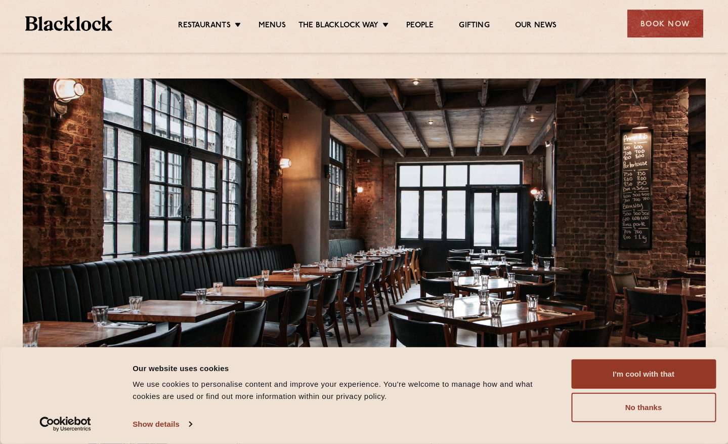 This screenshot has width=728, height=444. What do you see at coordinates (69, 23) in the screenshot?
I see `img: BL_Textured_Logo-footer-cropped.svg` at bounding box center [69, 23].